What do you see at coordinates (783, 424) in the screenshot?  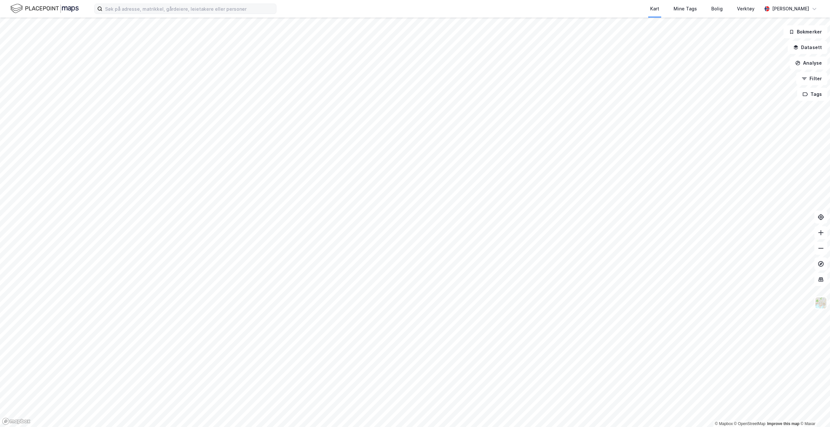 I see `a: Improve this map` at bounding box center [783, 424].